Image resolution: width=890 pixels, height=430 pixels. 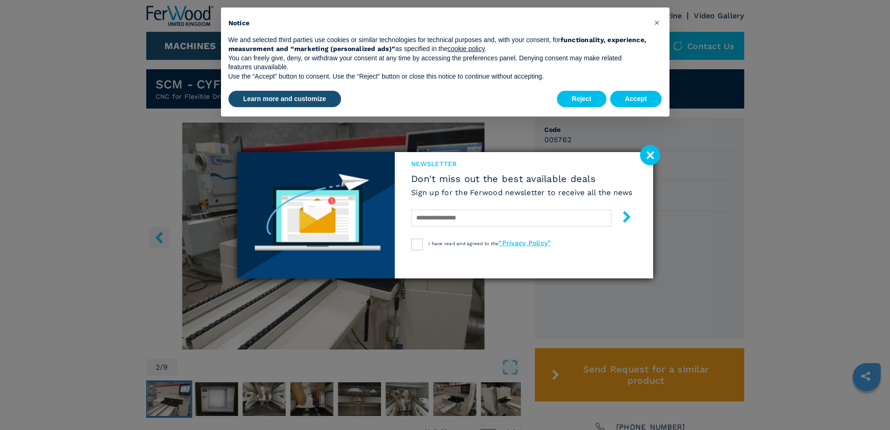 I want to click on a: cookie policy, so click(x=466, y=49).